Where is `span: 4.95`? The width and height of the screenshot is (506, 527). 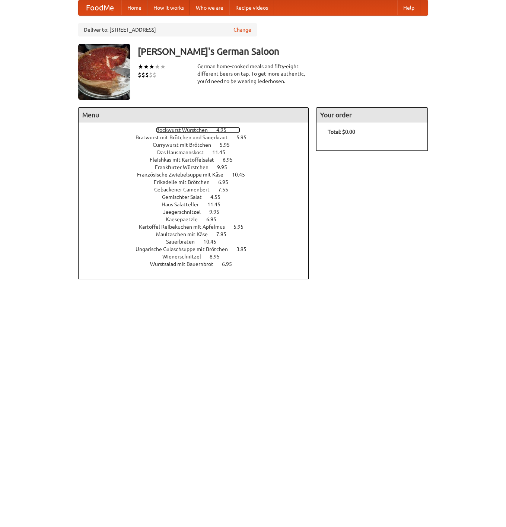 span: 4.95 is located at coordinates (225, 130).